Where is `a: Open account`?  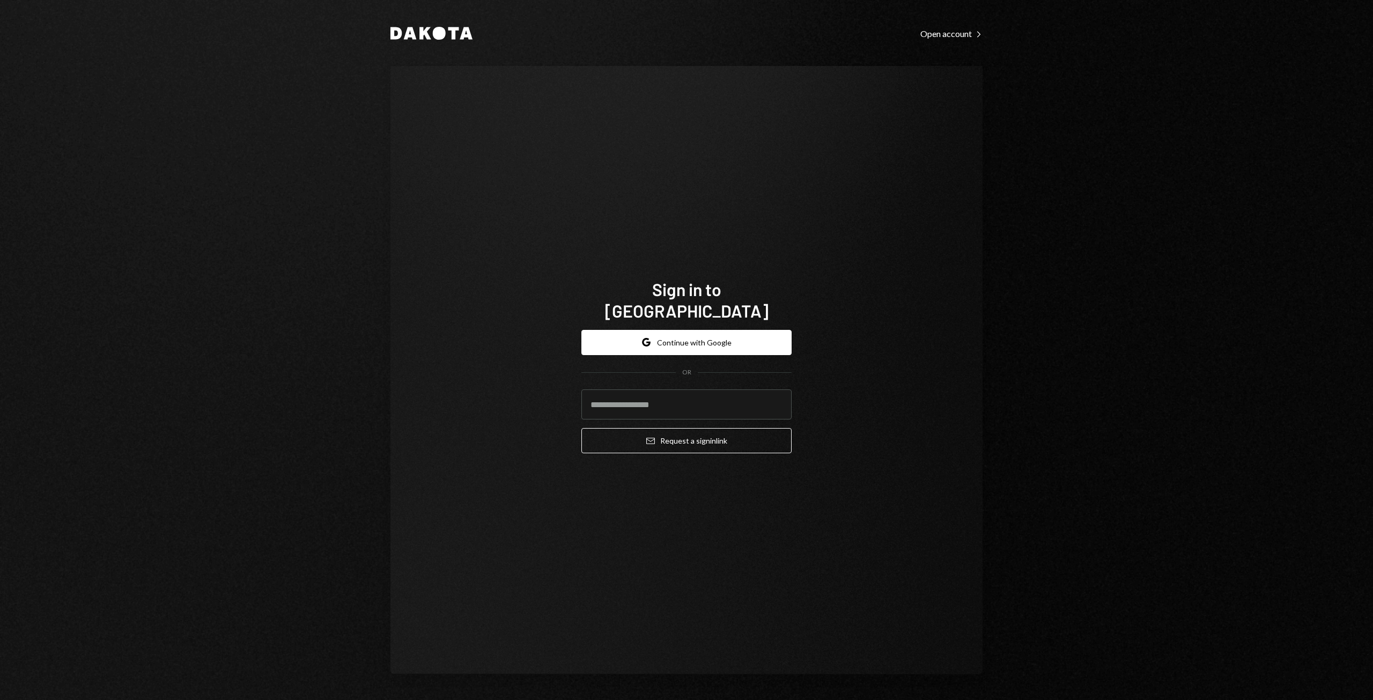 a: Open account is located at coordinates (951, 33).